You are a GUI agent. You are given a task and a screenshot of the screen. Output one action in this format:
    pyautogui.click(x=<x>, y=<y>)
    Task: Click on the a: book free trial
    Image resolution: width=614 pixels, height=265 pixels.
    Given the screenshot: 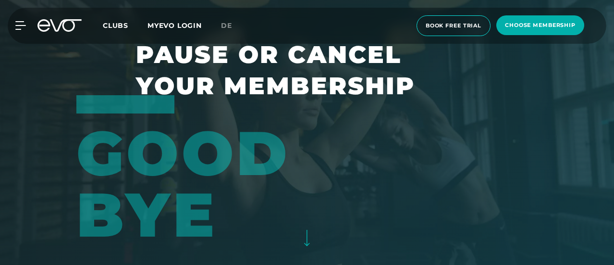 What is the action you would take?
    pyautogui.click(x=454, y=25)
    